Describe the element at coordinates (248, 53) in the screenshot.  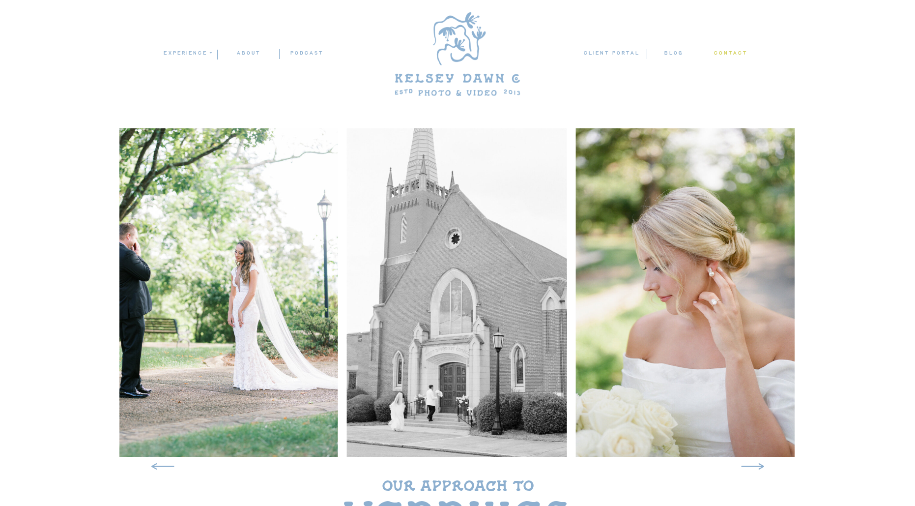
I see `a: ABOUT` at that location.